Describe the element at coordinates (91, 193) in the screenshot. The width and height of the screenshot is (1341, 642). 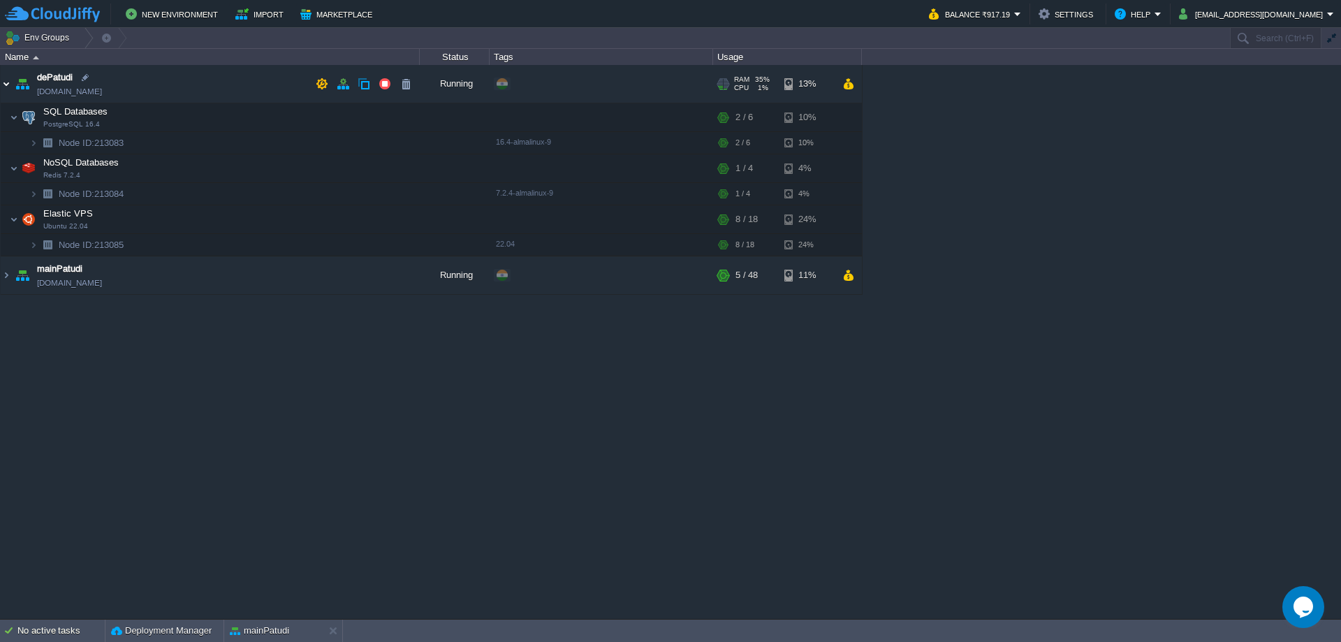
I see `span: 213084` at that location.